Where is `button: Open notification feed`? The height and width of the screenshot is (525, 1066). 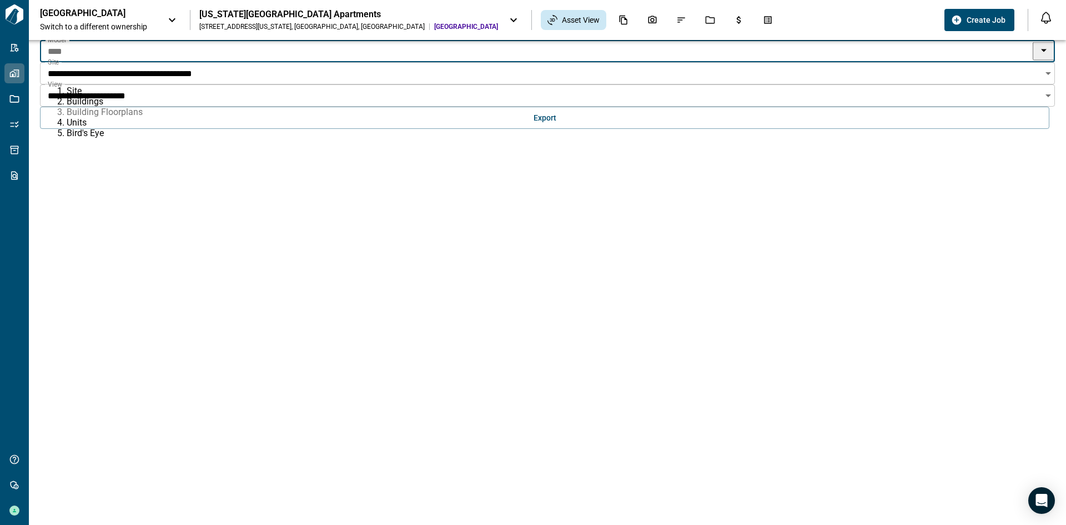 button: Open notification feed is located at coordinates (1046, 18).